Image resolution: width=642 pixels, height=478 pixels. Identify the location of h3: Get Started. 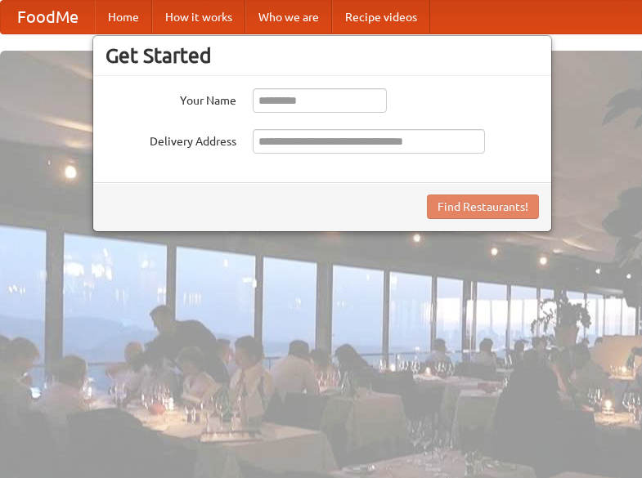
(322, 56).